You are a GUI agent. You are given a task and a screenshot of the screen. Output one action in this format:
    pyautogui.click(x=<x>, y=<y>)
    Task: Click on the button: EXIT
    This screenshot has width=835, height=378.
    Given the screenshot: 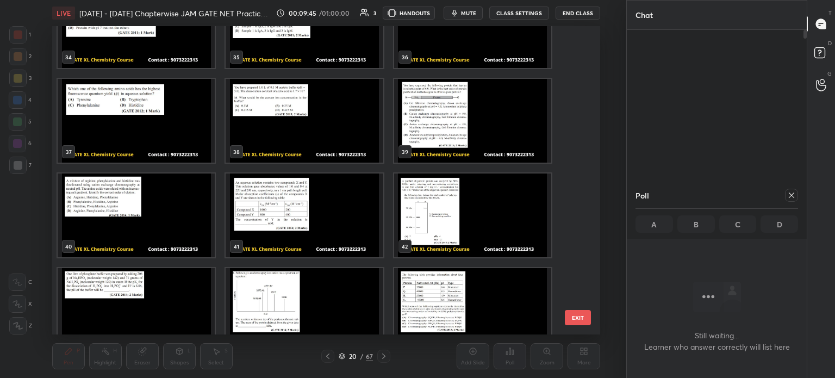 What is the action you would take?
    pyautogui.click(x=578, y=317)
    